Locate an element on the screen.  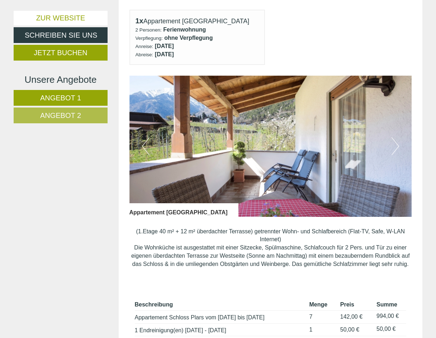
b: 1x is located at coordinates (139, 21).